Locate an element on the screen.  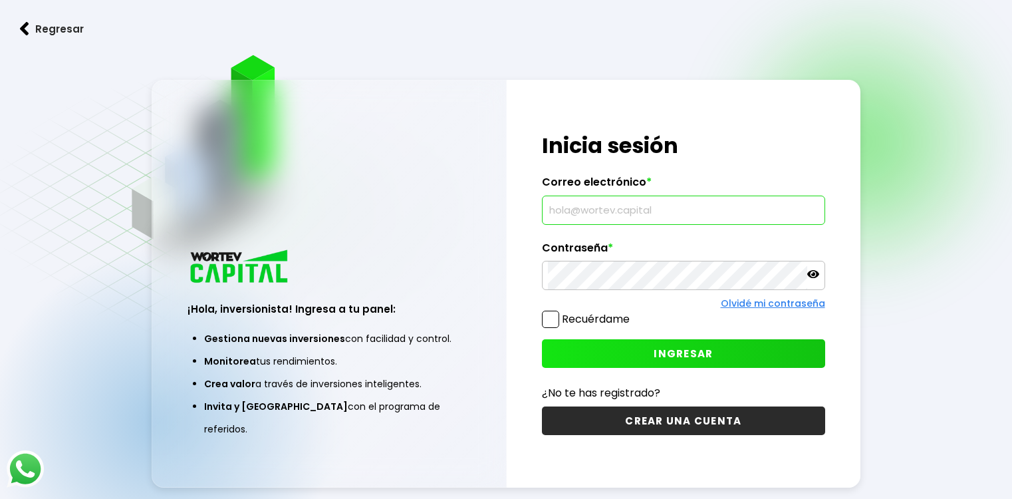
li: con facilidad y control. is located at coordinates (329, 339).